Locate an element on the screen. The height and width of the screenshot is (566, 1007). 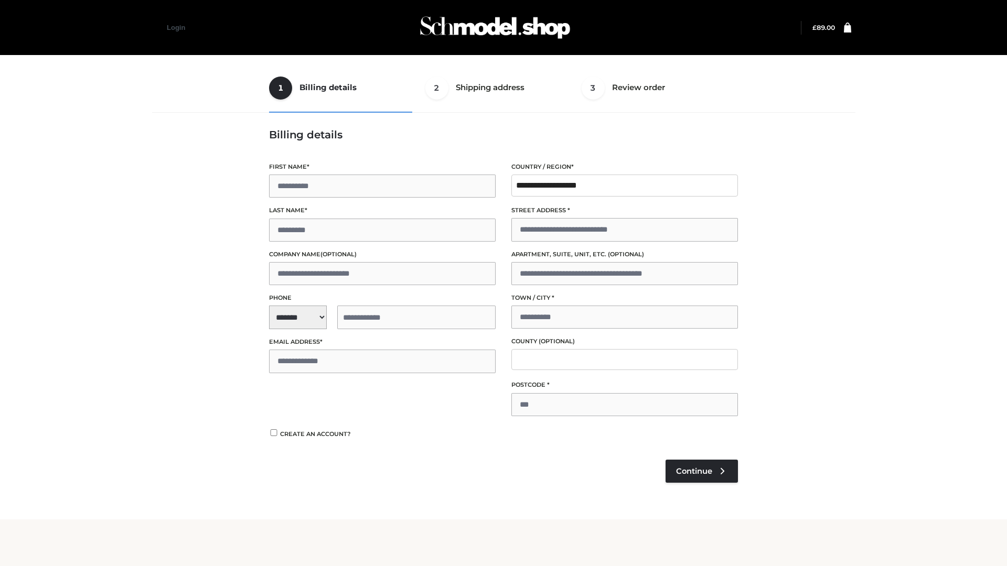
a: Login is located at coordinates (176, 27).